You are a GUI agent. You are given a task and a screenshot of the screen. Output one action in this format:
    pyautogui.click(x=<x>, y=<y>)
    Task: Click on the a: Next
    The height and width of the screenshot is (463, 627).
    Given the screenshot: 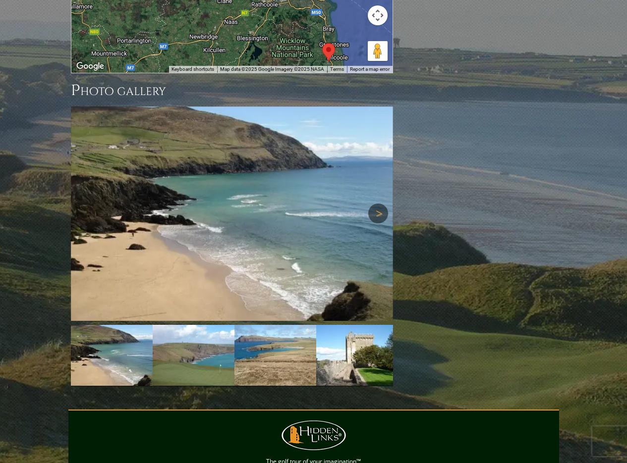 What is the action you would take?
    pyautogui.click(x=378, y=214)
    